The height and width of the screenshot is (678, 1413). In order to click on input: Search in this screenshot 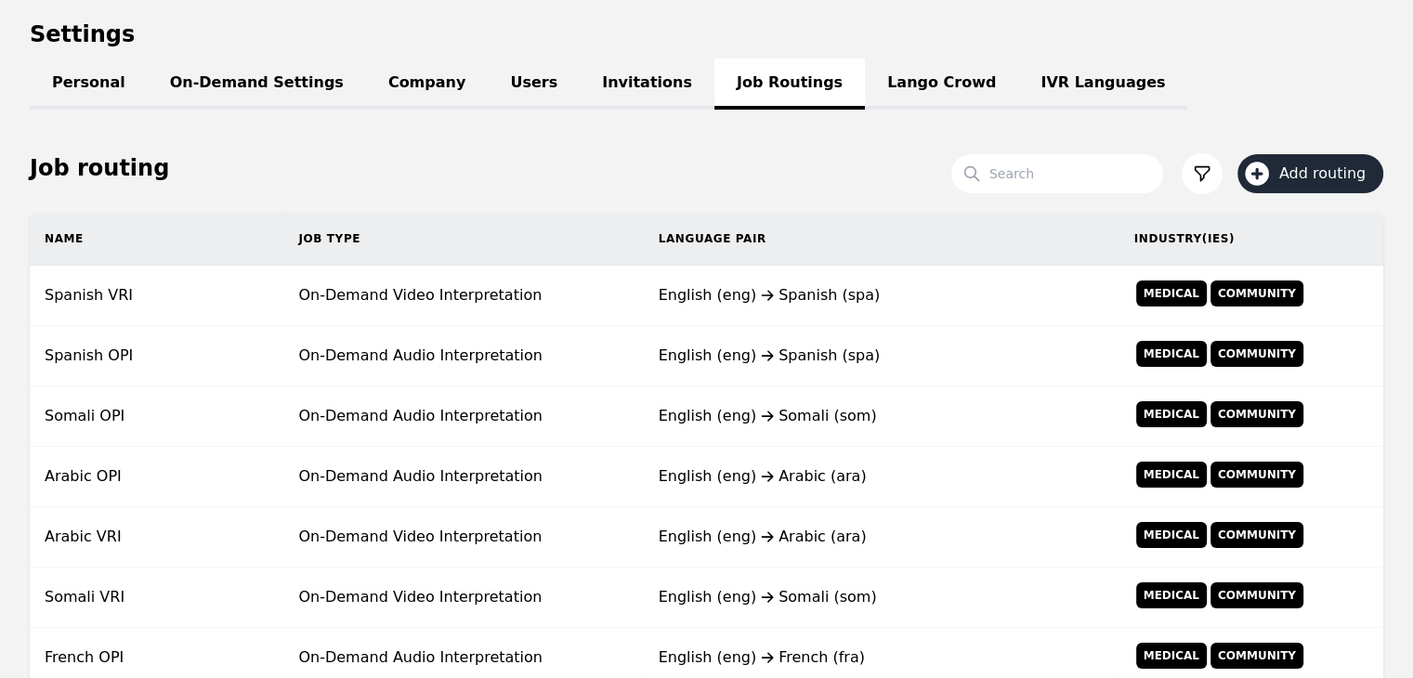, I will do `click(1057, 174)`.